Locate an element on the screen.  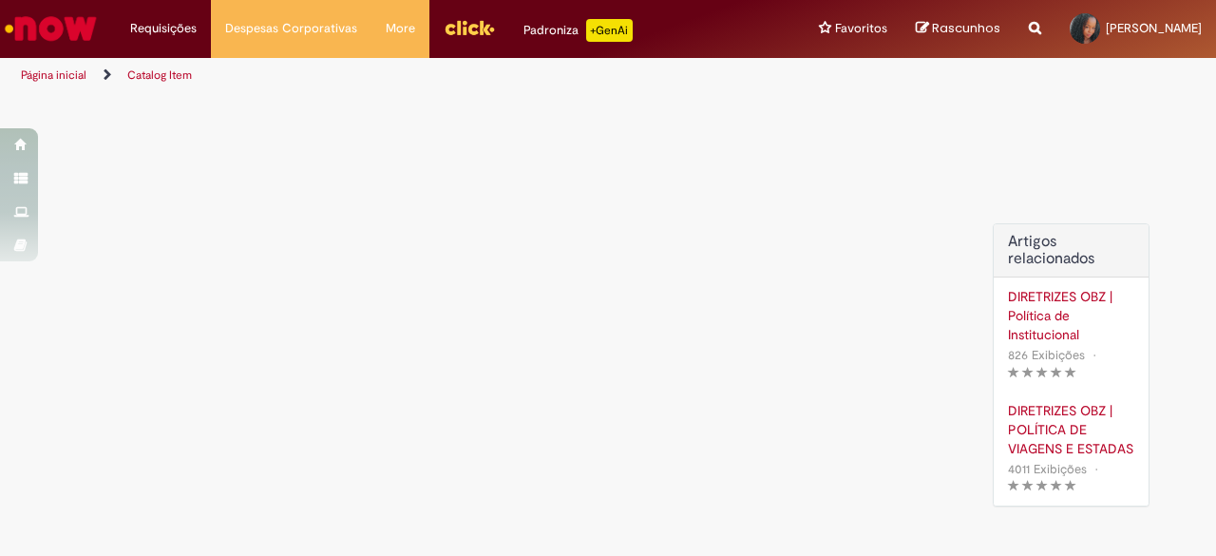
span: 826 Exibições is located at coordinates (1046, 354).